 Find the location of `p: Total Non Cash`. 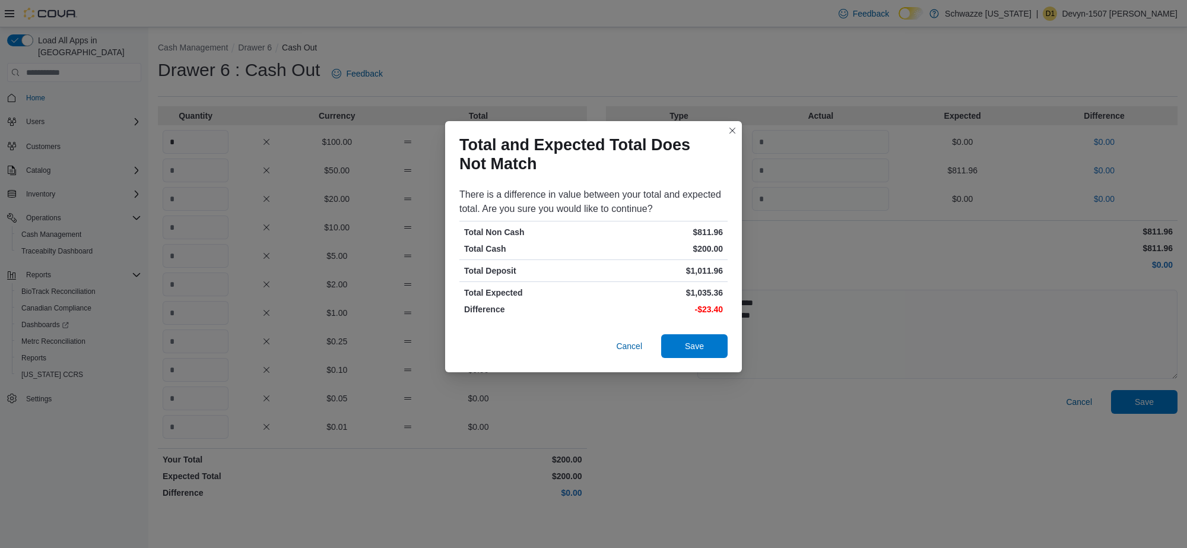

p: Total Non Cash is located at coordinates (528, 232).